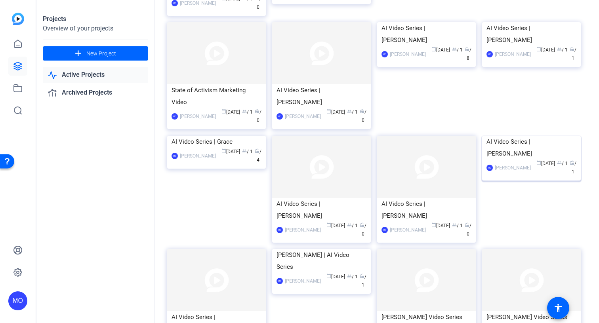  I want to click on button: New Project, so click(95, 53).